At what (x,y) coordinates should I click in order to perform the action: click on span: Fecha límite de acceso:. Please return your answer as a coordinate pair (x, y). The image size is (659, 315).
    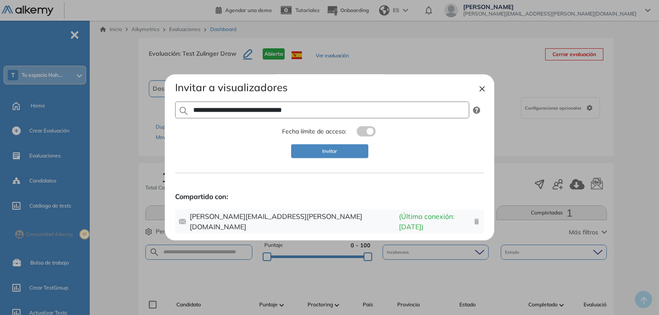
    Looking at the image, I should click on (314, 131).